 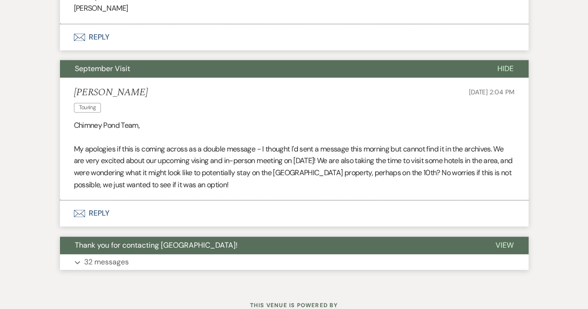 What do you see at coordinates (294, 262) in the screenshot?
I see `button: 32 messages` at bounding box center [294, 262].